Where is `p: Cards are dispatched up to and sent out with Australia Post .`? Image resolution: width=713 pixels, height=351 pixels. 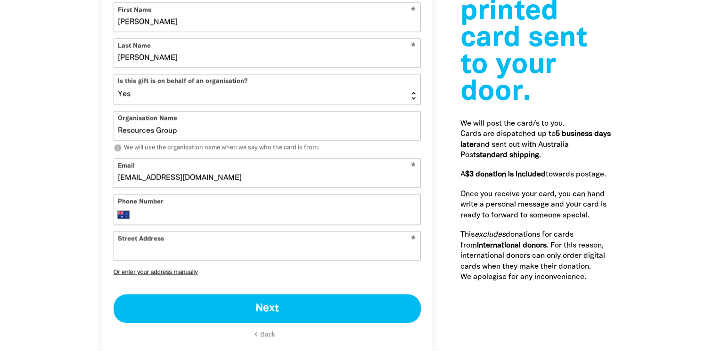 p: Cards are dispatched up to and sent out with Australia Post . is located at coordinates (536, 145).